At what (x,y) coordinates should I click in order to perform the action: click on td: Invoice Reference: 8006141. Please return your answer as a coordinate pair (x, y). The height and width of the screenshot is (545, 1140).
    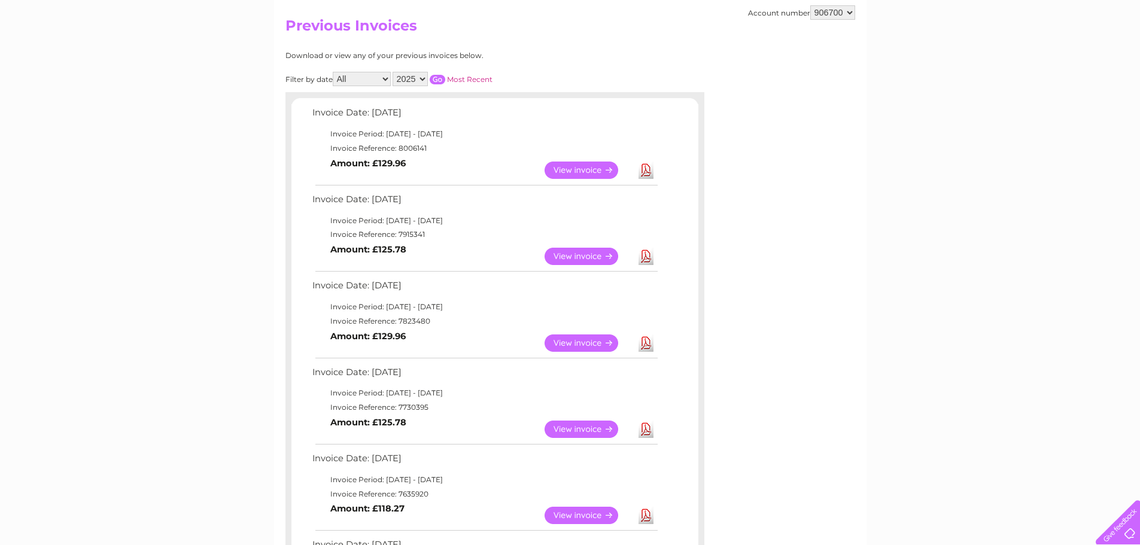
    Looking at the image, I should click on (484, 148).